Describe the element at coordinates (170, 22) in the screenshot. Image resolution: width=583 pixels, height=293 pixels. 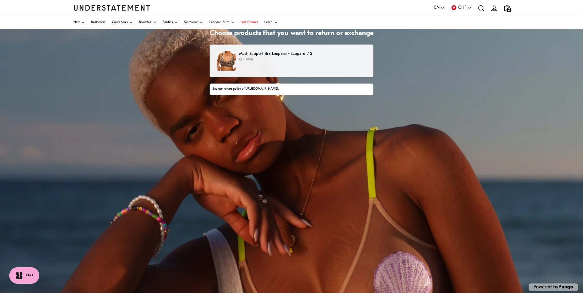
I see `a: Panties` at that location.